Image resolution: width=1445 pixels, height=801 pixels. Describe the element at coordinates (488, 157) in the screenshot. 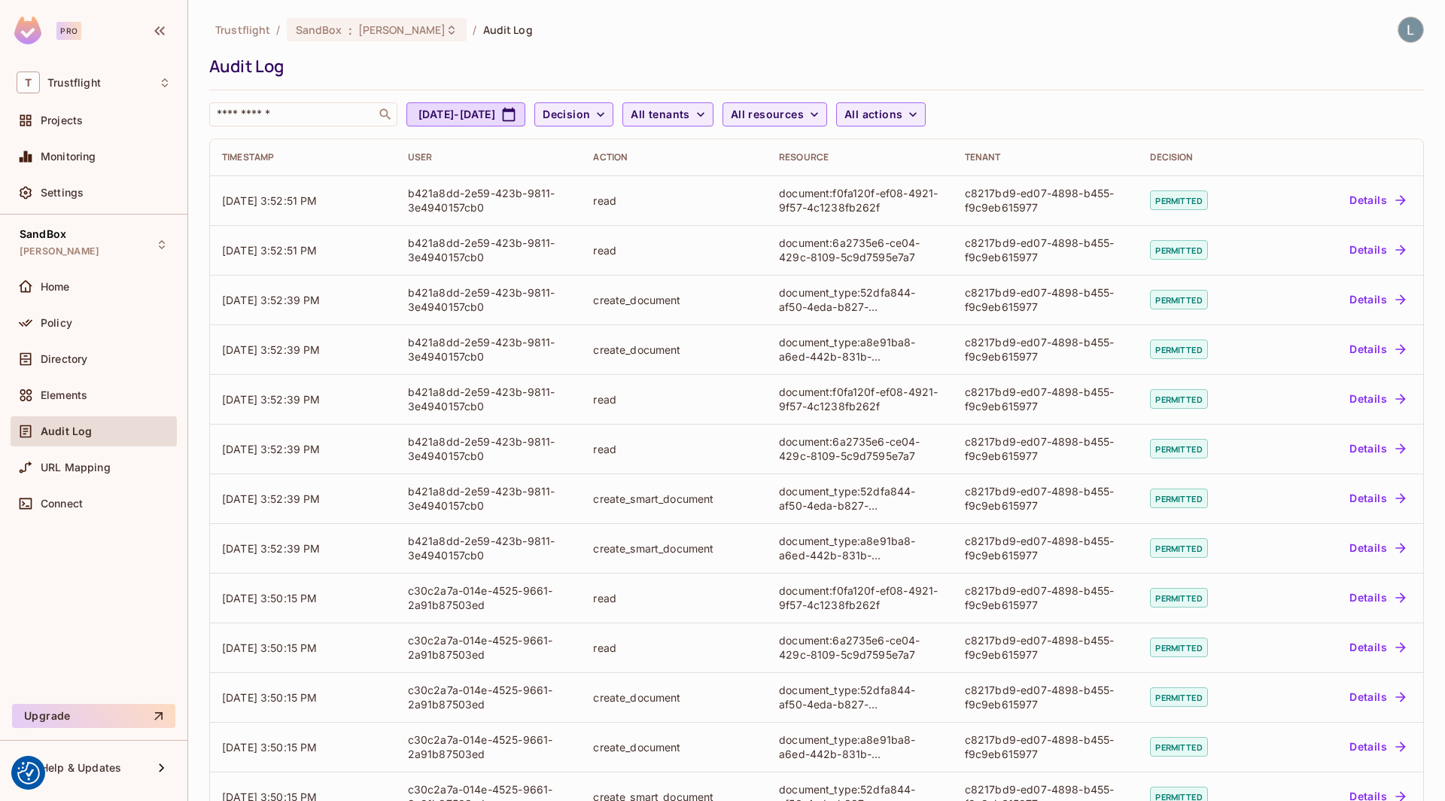

I see `div: User` at that location.